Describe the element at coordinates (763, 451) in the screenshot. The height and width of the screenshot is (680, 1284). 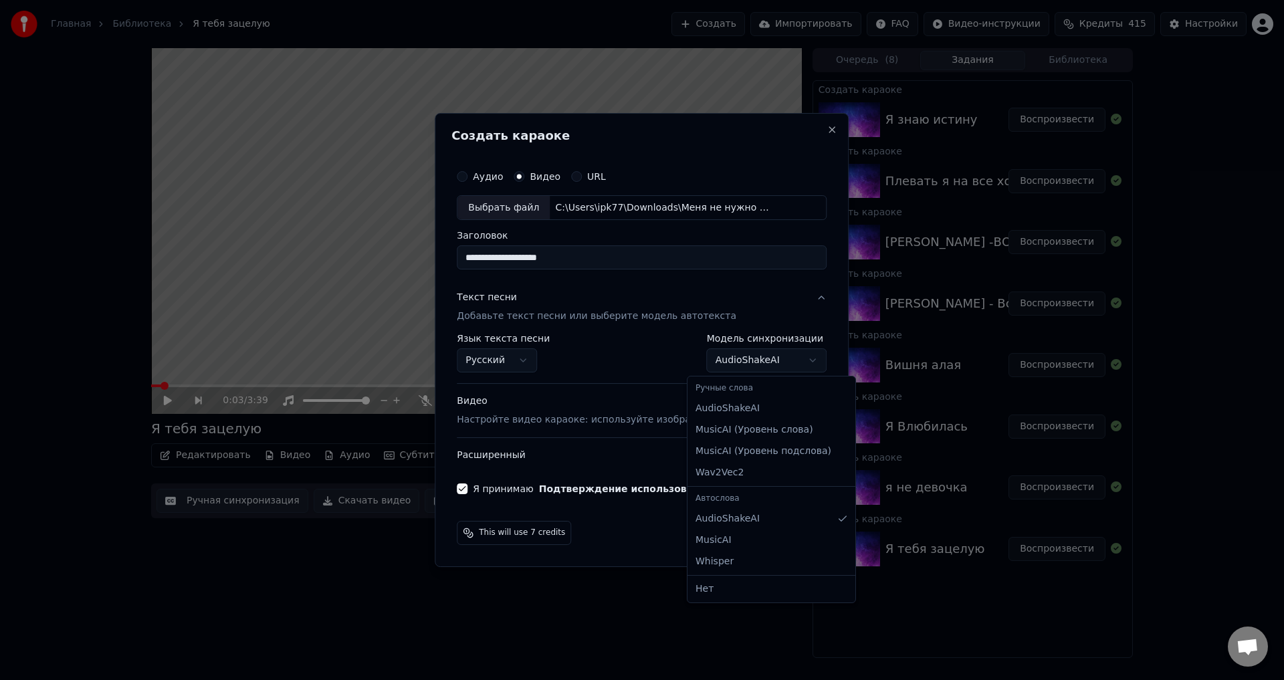
I see `span: MusicAI ( Уровень подслова )` at that location.